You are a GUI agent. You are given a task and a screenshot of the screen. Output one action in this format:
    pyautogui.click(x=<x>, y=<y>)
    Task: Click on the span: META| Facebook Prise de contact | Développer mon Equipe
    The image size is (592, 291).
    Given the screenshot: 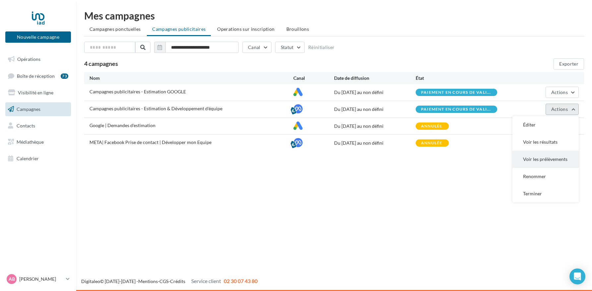 What is the action you would take?
    pyautogui.click(x=150, y=142)
    